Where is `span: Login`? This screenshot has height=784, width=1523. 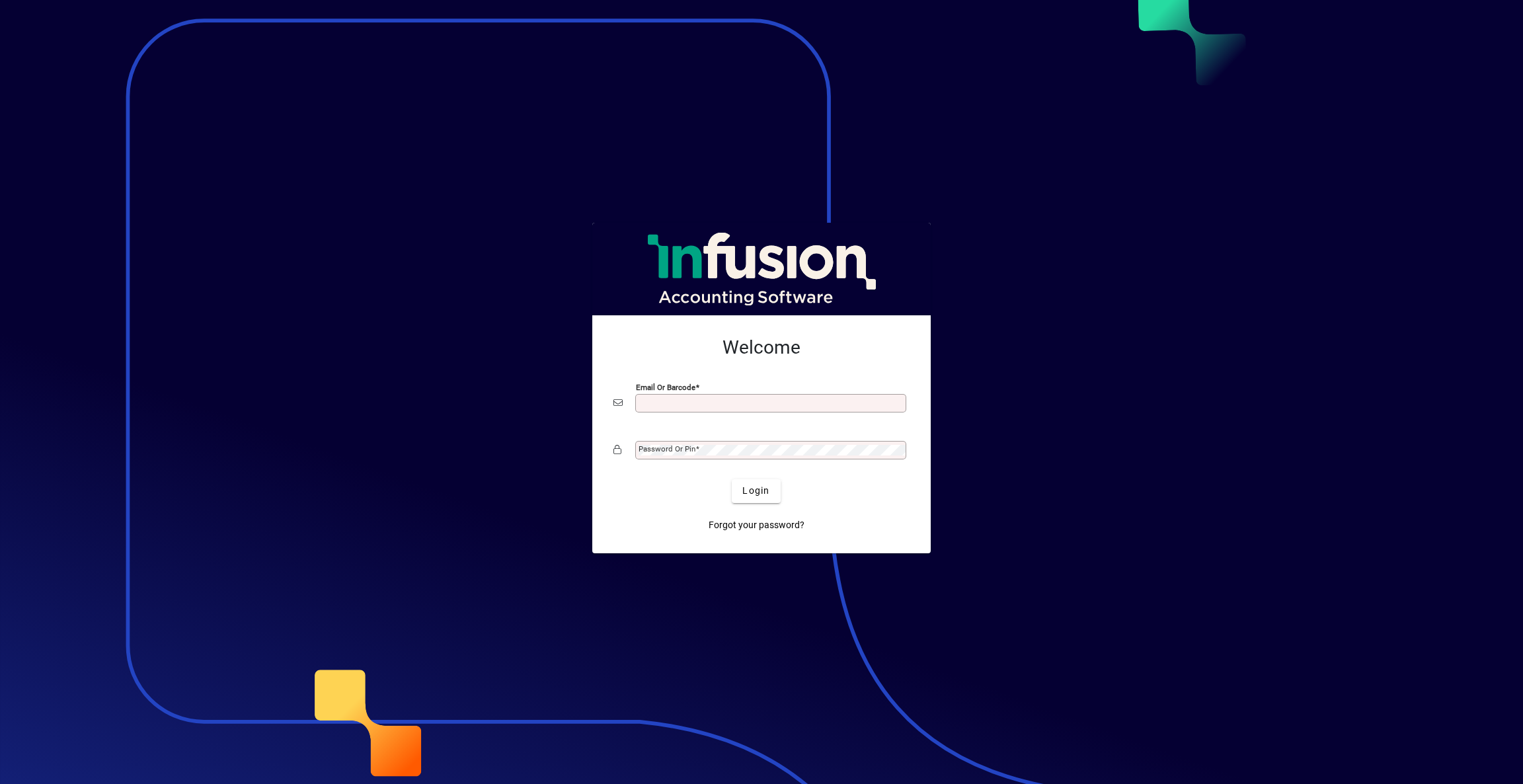
span: Login is located at coordinates (756, 491).